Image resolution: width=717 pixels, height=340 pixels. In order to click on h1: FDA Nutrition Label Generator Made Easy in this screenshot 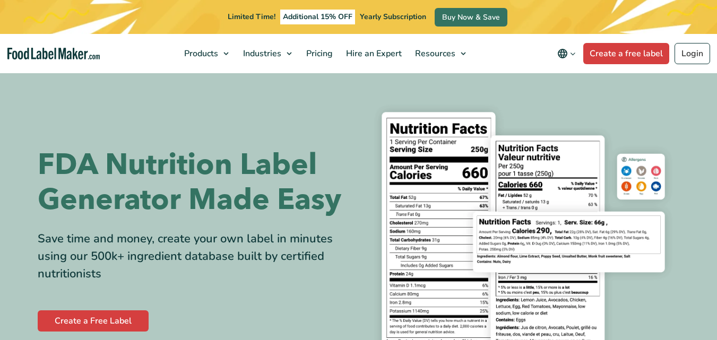, I will do `click(194, 183)`.